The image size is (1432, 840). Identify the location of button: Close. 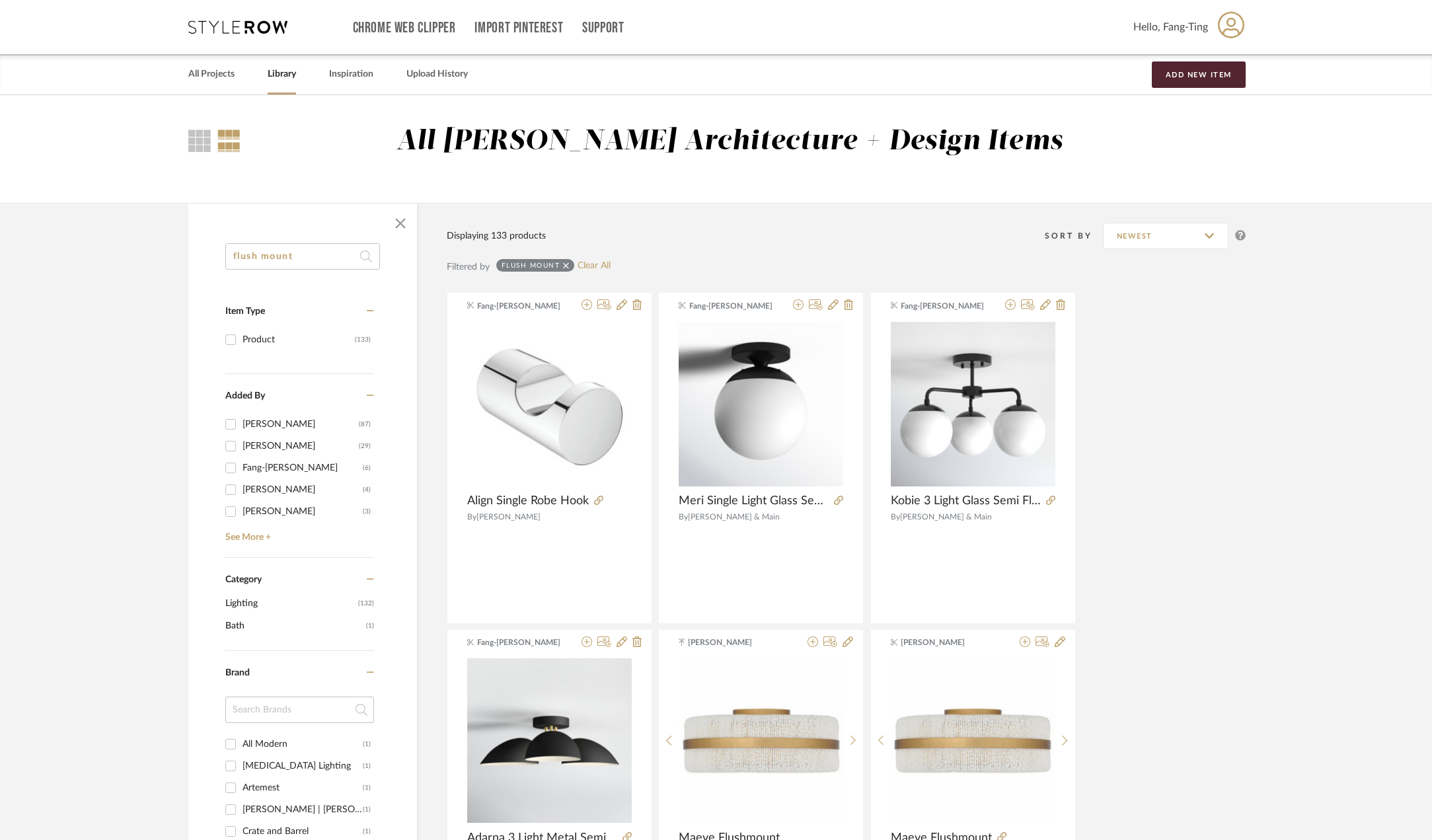
(400, 223).